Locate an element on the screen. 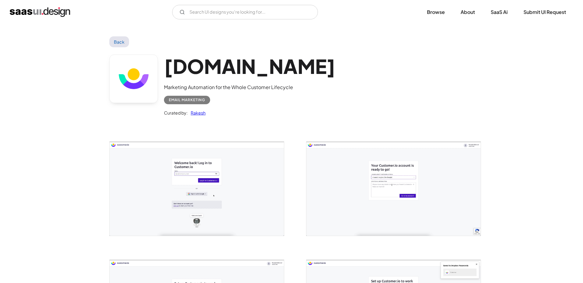  a: Back is located at coordinates (119, 42).